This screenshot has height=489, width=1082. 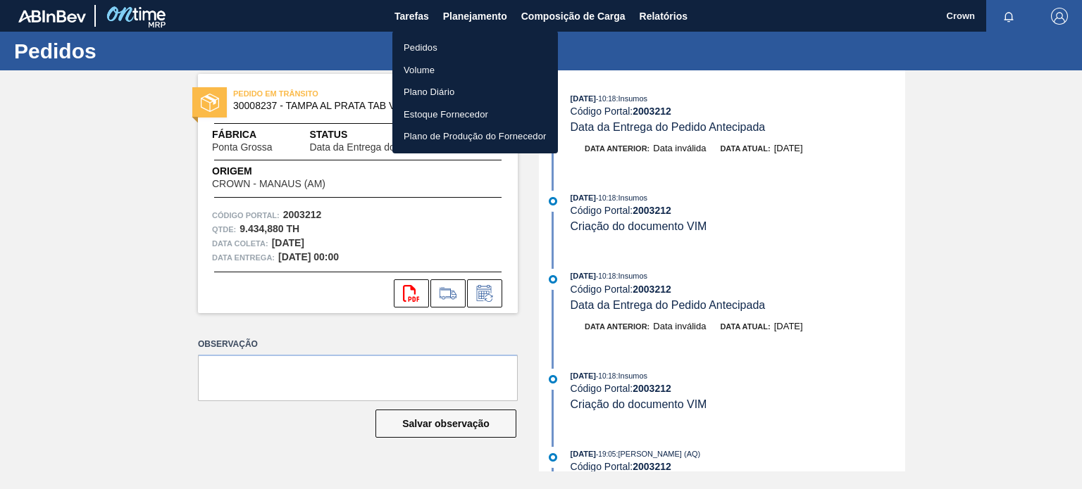 I want to click on li: Pedidos, so click(x=475, y=48).